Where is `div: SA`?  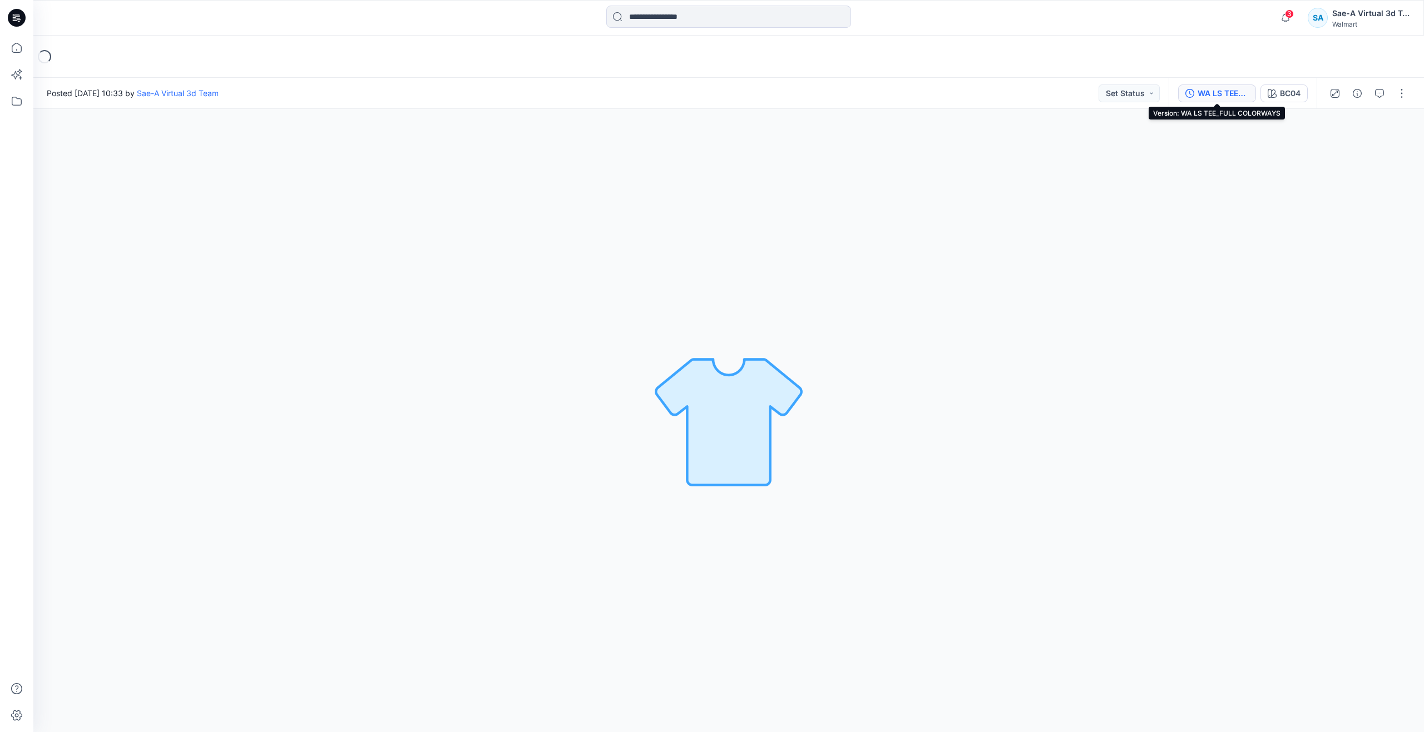 div: SA is located at coordinates (1318, 18).